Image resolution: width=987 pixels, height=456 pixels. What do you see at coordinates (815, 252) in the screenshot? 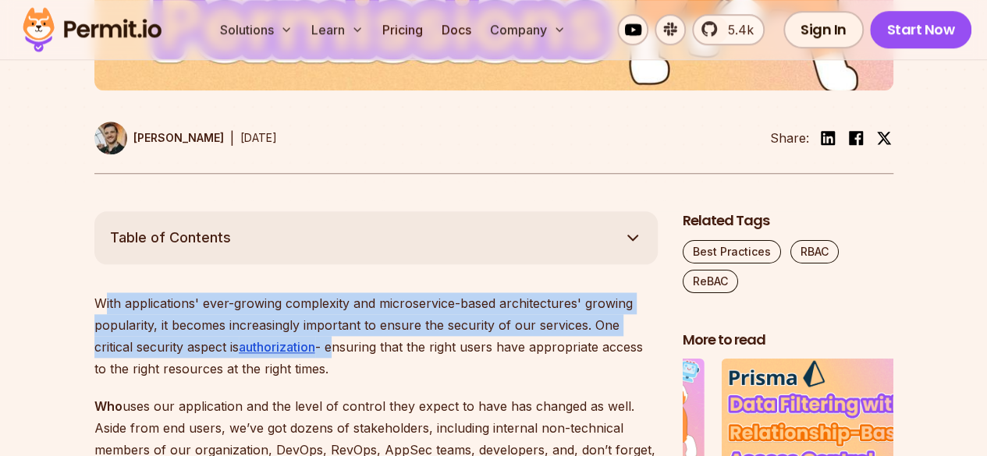
I see `a: RBAC` at bounding box center [815, 252].